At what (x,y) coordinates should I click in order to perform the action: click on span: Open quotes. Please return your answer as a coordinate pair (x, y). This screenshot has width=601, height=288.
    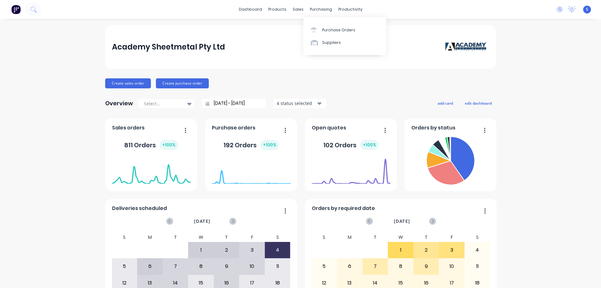
    Looking at the image, I should click on (329, 128).